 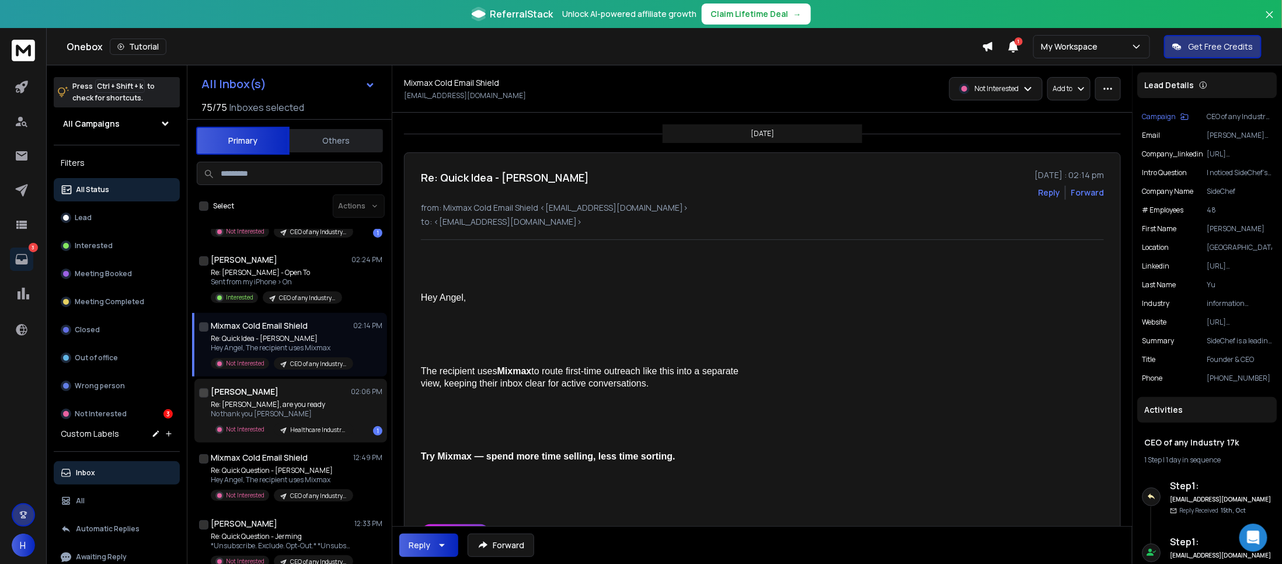 What do you see at coordinates (117, 386) in the screenshot?
I see `button: Wrong person` at bounding box center [117, 386].